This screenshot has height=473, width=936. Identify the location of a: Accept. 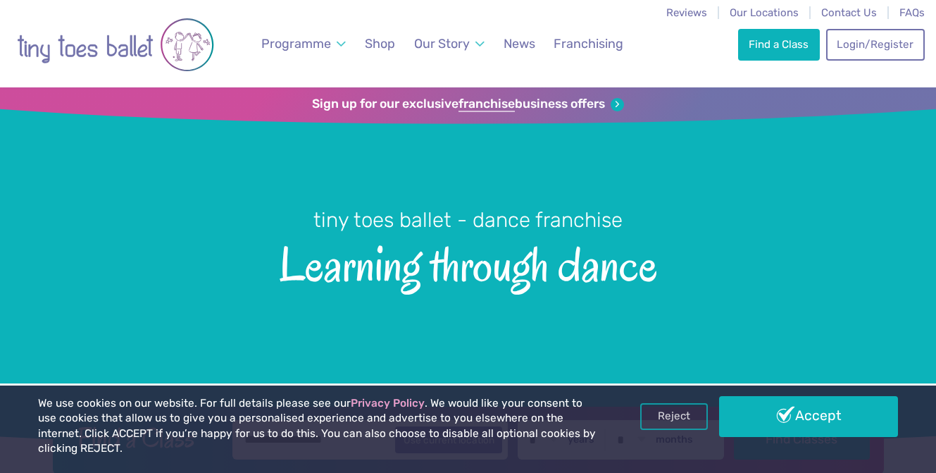
(809, 416).